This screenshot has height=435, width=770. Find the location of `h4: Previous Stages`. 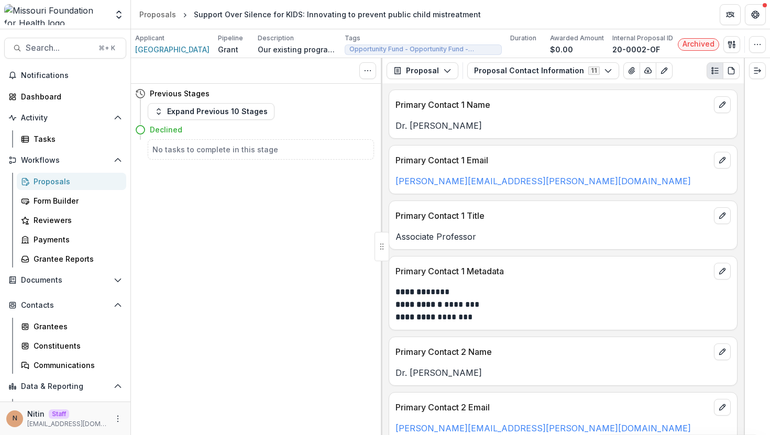

h4: Previous Stages is located at coordinates (180, 93).